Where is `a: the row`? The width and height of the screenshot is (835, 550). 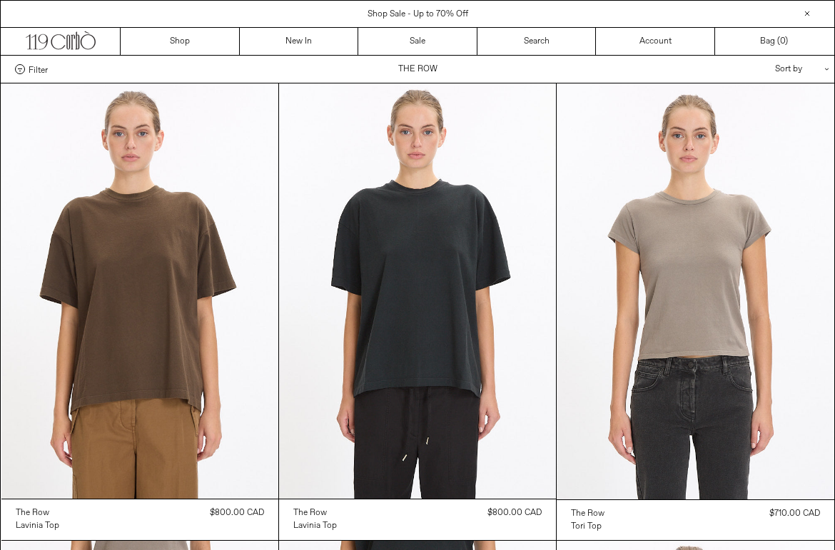 a: the row is located at coordinates (315, 513).